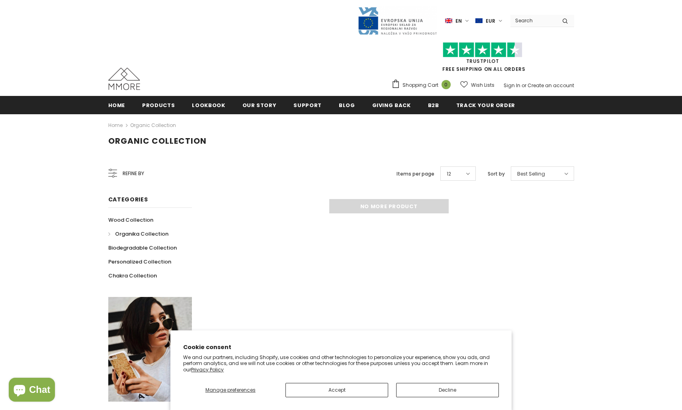 This screenshot has height=410, width=682. I want to click on span: Personalized Collection, so click(140, 262).